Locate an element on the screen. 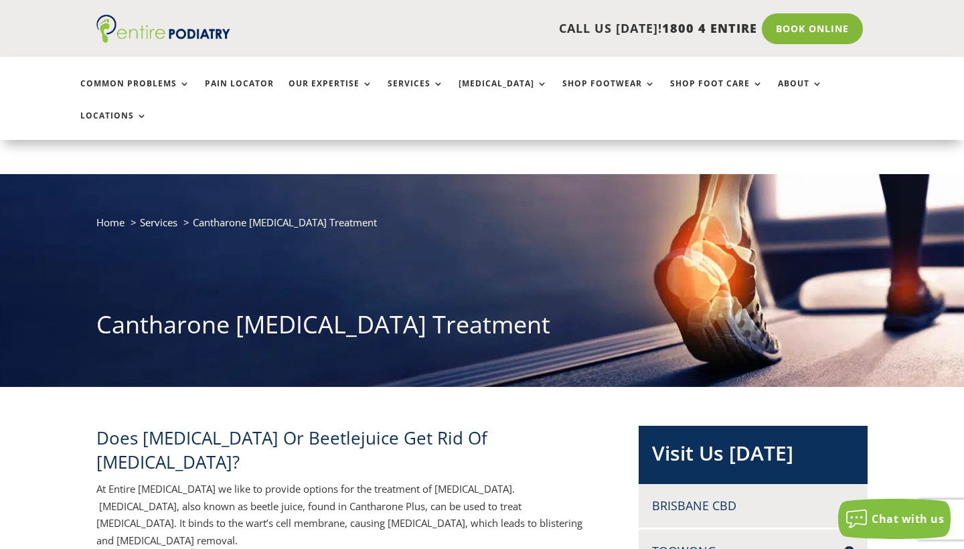  a: Entire Podiatry is located at coordinates (163, 39).